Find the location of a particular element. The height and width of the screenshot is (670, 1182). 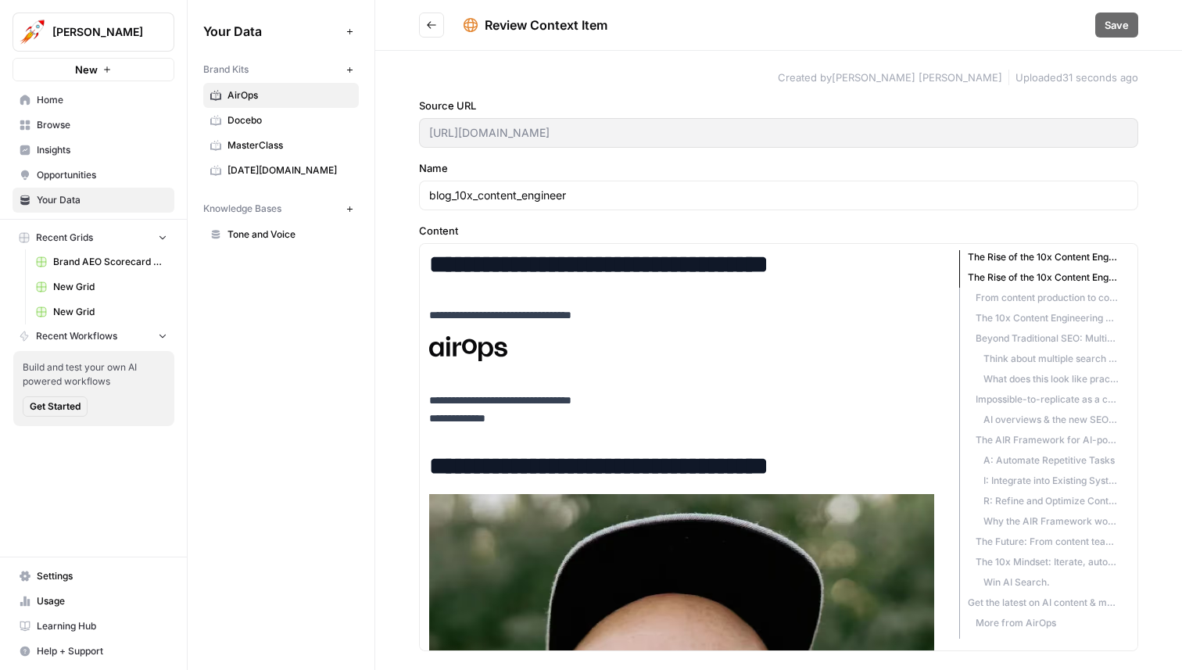

li: Get the latest on AI content & marketing is located at coordinates (1039, 603).